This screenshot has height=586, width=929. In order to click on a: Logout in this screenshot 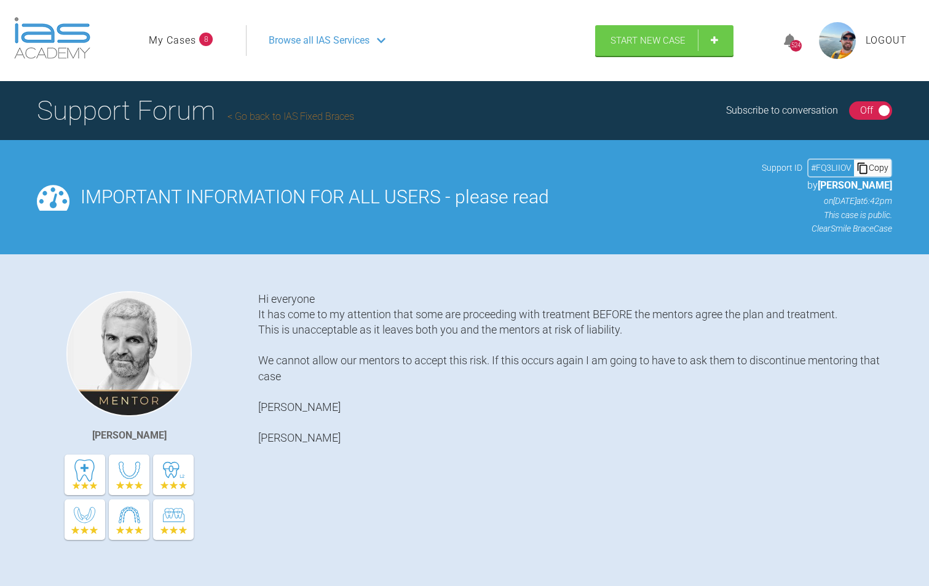, I will do `click(886, 41)`.